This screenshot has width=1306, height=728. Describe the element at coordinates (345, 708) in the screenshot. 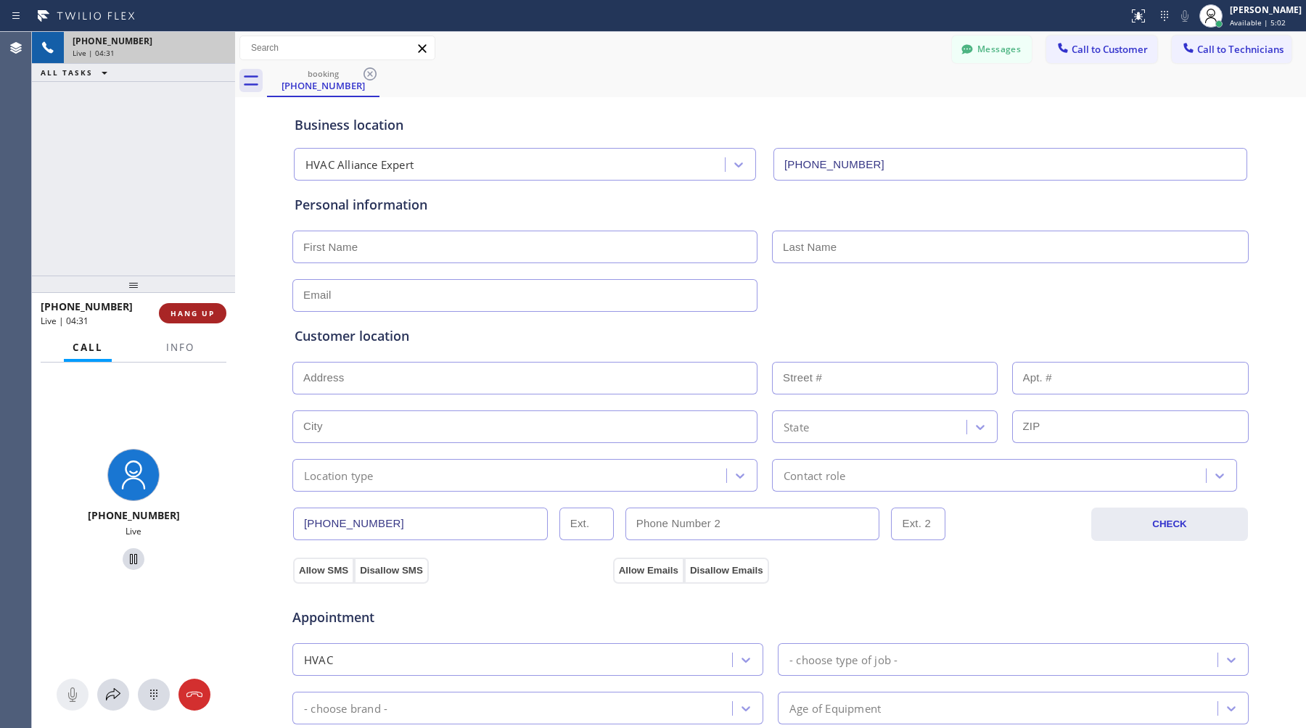

I see `div: - choose brand -` at that location.